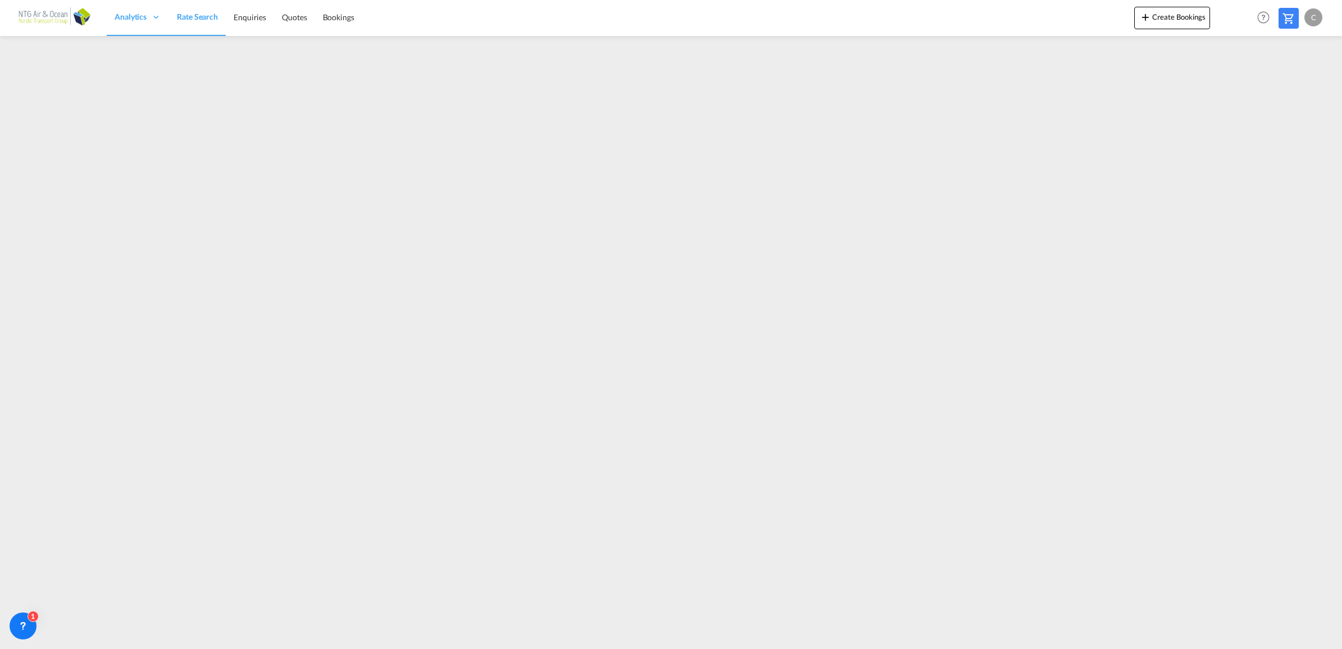  I want to click on img: b56e2f00b01711ecb5ec2b6763d4c6fb.png, so click(54, 17).